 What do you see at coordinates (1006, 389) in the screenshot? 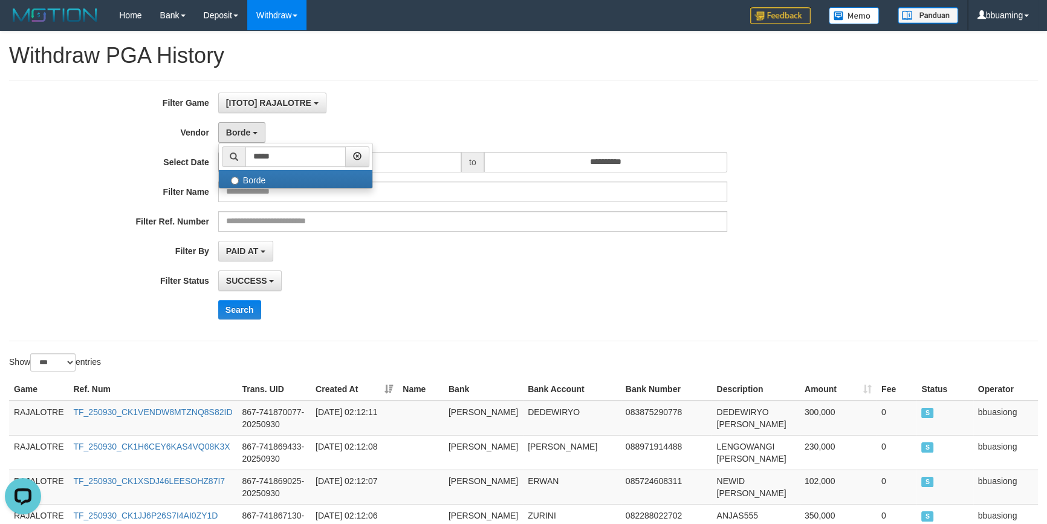
I see `th: Operator` at bounding box center [1006, 389].